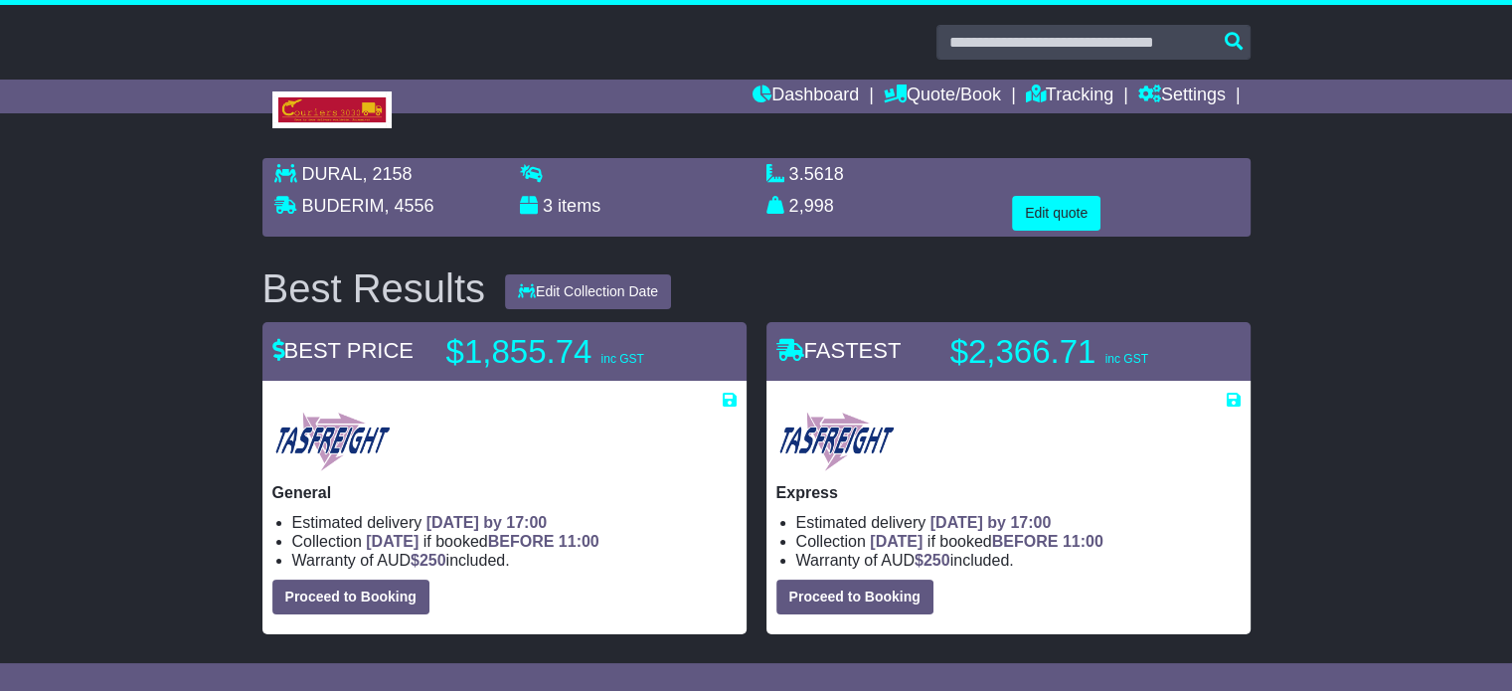 This screenshot has height=691, width=1512. Describe the element at coordinates (811, 206) in the screenshot. I see `span: 2,998` at that location.